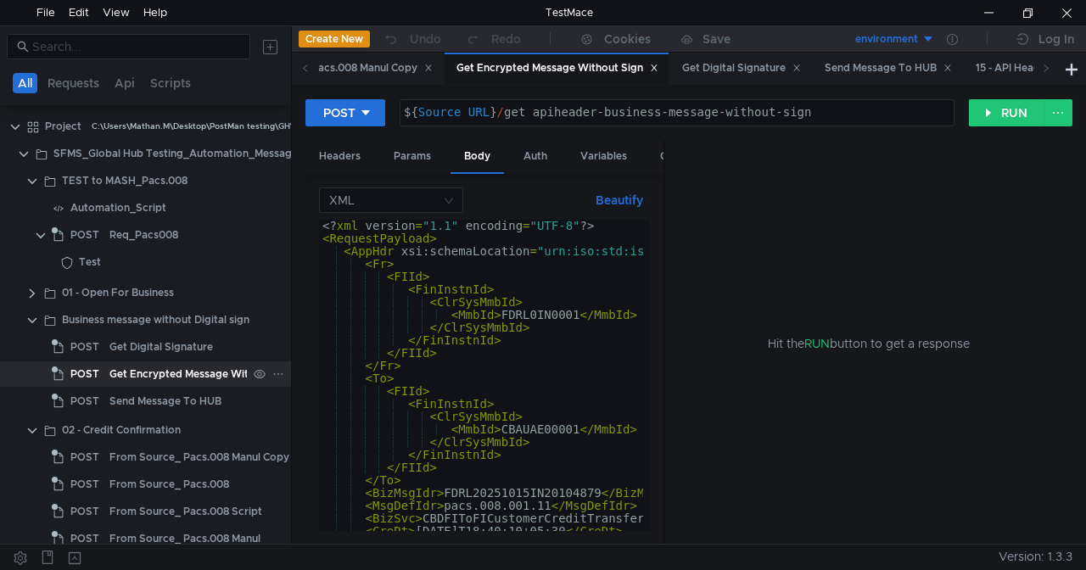 The image size is (1086, 570). Describe the element at coordinates (412, 156) in the screenshot. I see `div: Params` at that location.